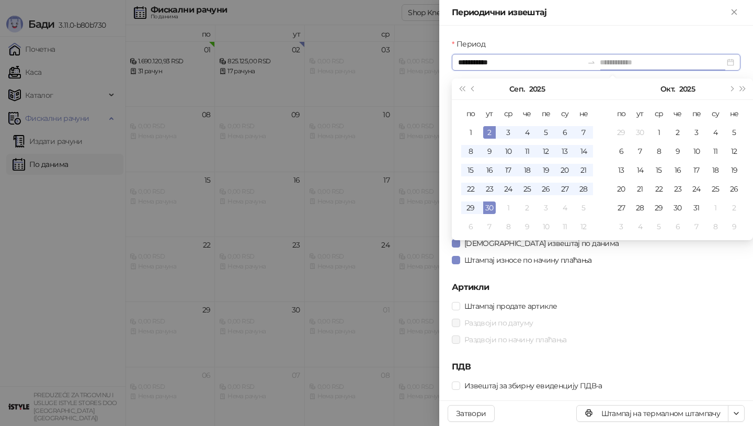 The width and height of the screenshot is (753, 426). What do you see at coordinates (687, 89) in the screenshot?
I see `button: Изабери годину` at bounding box center [687, 89].